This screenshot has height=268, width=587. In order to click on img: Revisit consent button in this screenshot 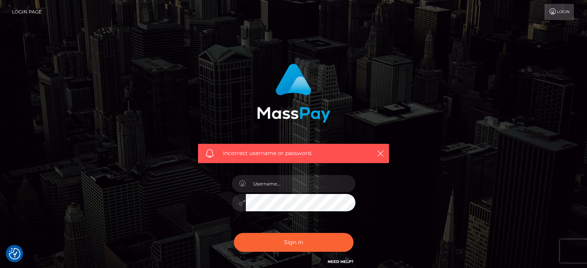, I will do `click(15, 254)`.